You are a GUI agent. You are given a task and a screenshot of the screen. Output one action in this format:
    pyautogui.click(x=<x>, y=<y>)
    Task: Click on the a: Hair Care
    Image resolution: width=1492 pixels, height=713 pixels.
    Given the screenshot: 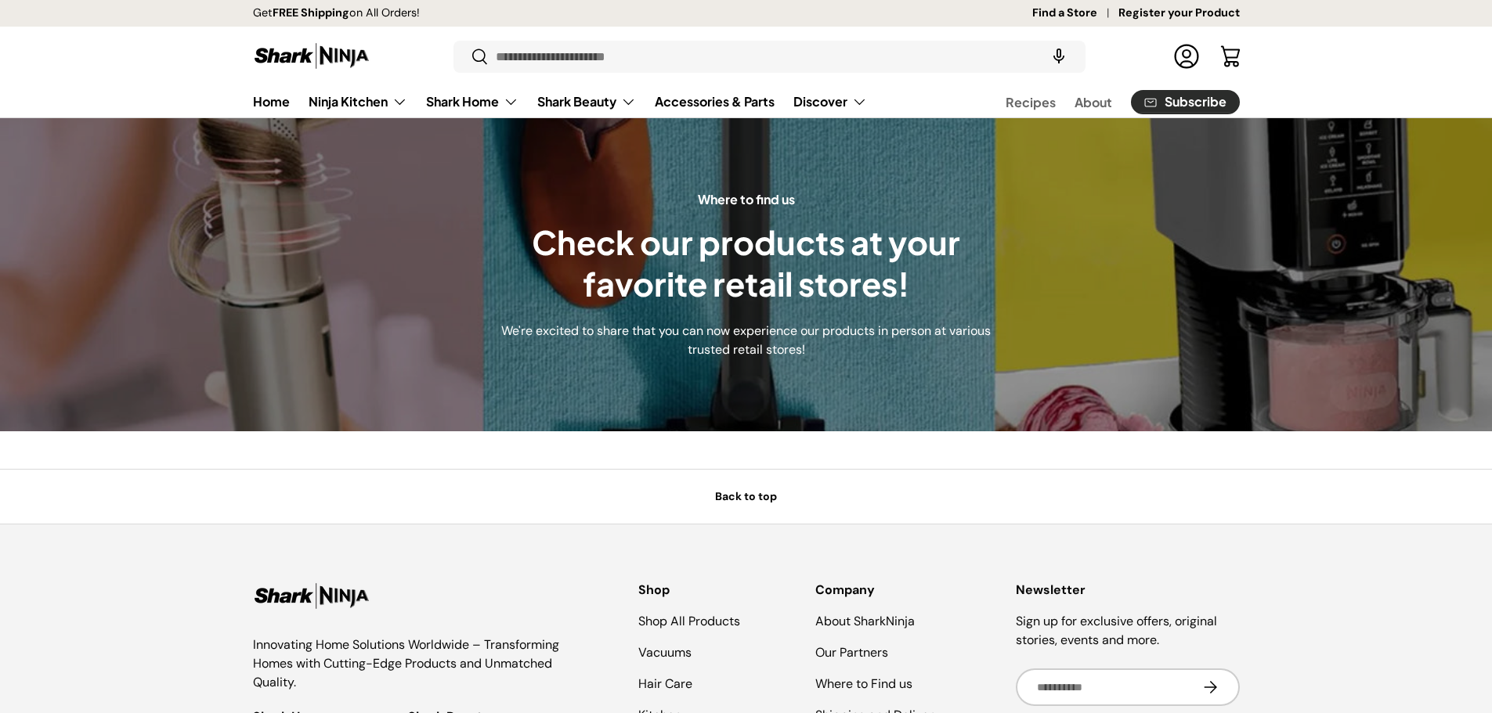 What is the action you would take?
    pyautogui.click(x=665, y=684)
    